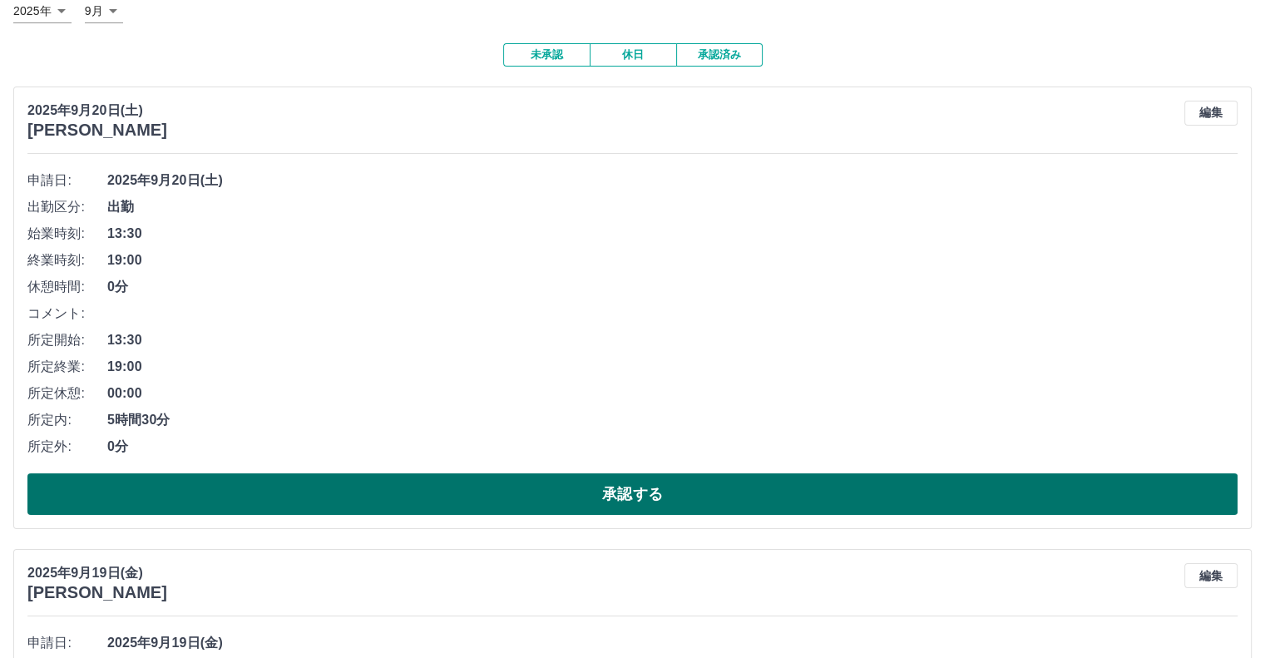  I want to click on span: 所定内:, so click(67, 420).